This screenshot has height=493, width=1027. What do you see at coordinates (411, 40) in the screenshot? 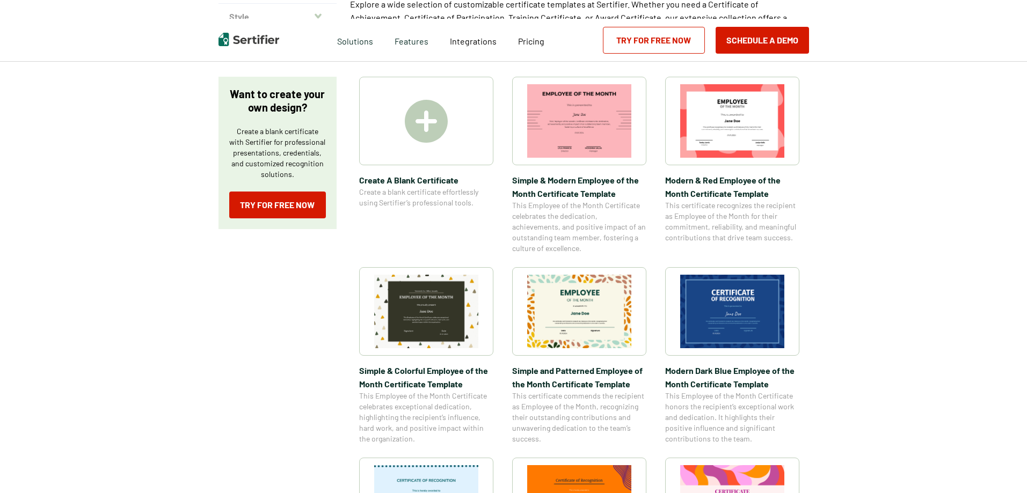
I see `span: Features` at bounding box center [411, 40].